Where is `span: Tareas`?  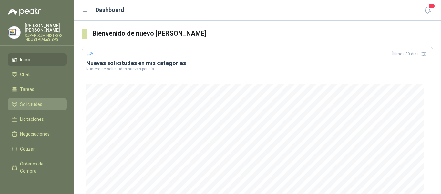
span: Tareas is located at coordinates (27, 89).